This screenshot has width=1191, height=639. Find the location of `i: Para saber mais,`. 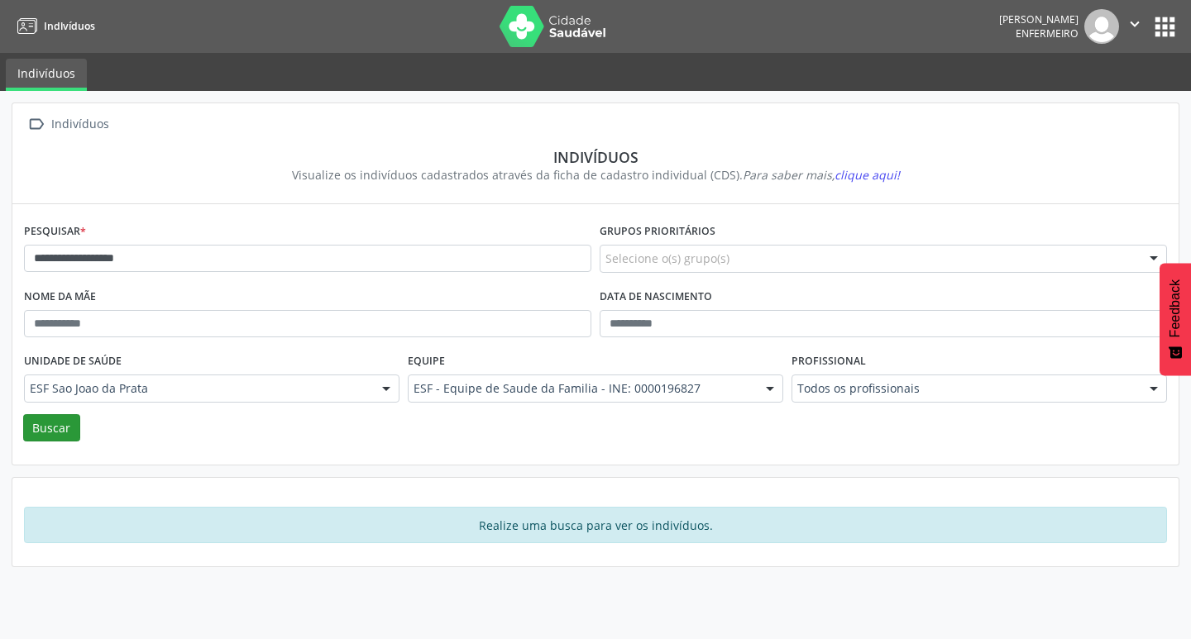

i: Para saber mais, is located at coordinates (821, 174).